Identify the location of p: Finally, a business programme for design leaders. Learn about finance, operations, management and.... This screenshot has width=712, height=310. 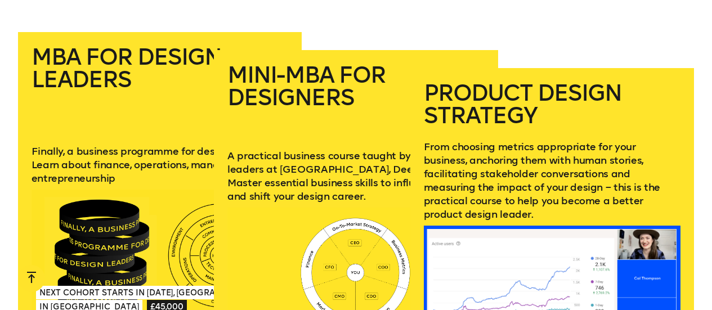
(160, 165).